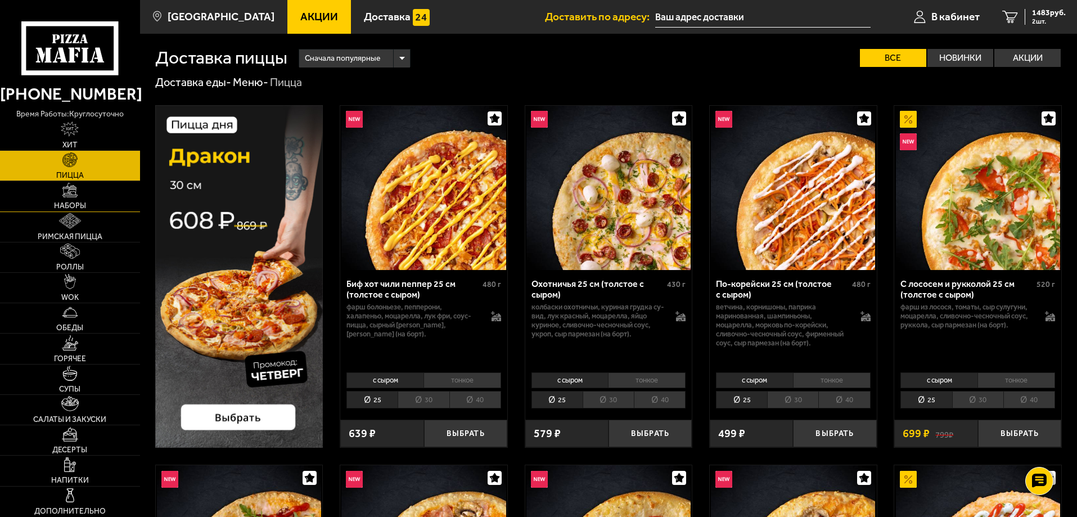  I want to click on p: ветчина, корнишоны, паприка маринованная, шампиньоны, моцарелла, морковь по-корейски, сливочно-че..., so click(782, 325).